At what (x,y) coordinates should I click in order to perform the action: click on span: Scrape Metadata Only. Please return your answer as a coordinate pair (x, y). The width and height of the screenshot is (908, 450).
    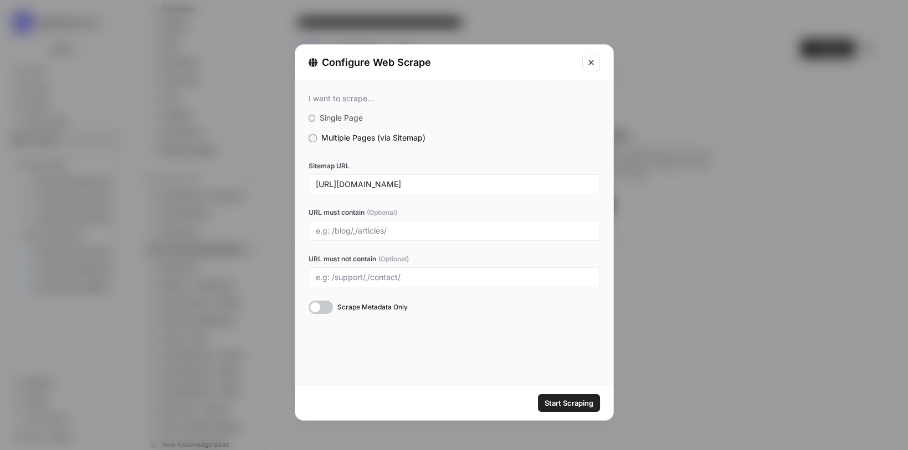
    Looking at the image, I should click on (372, 307).